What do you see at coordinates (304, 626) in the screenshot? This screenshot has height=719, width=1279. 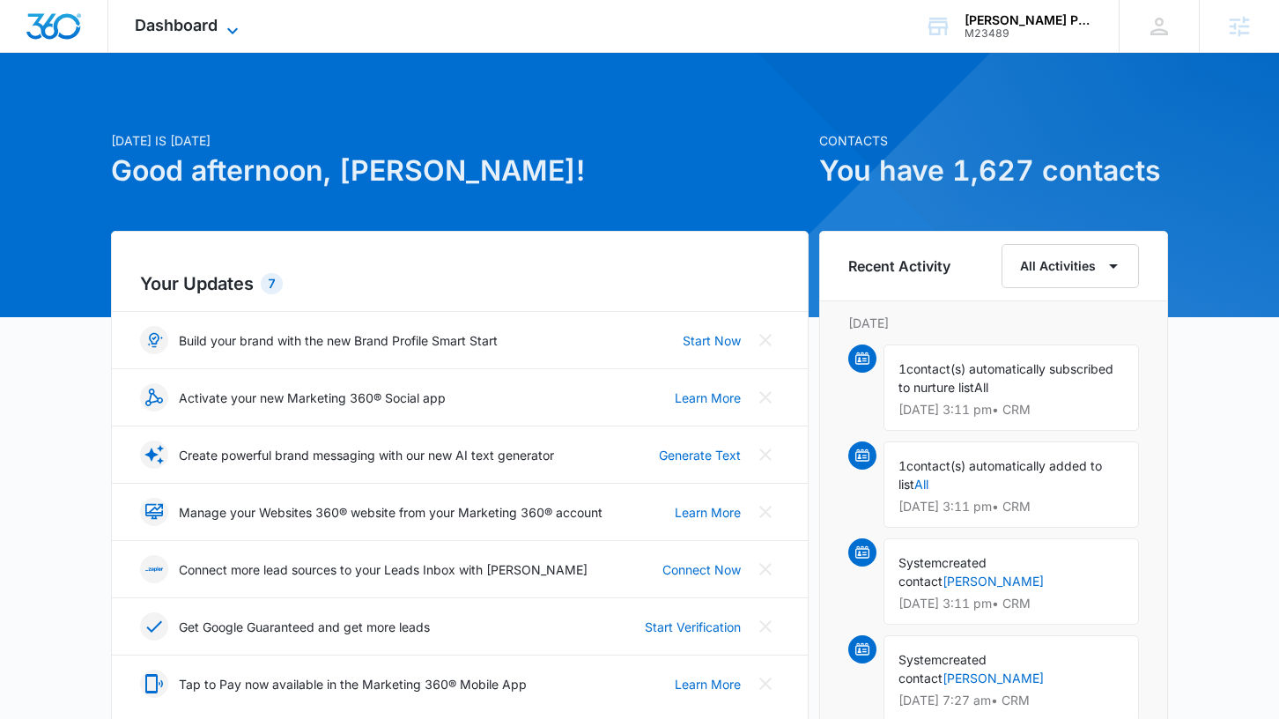 I see `p: Get Google Guaranteed and get more leads` at bounding box center [304, 626].